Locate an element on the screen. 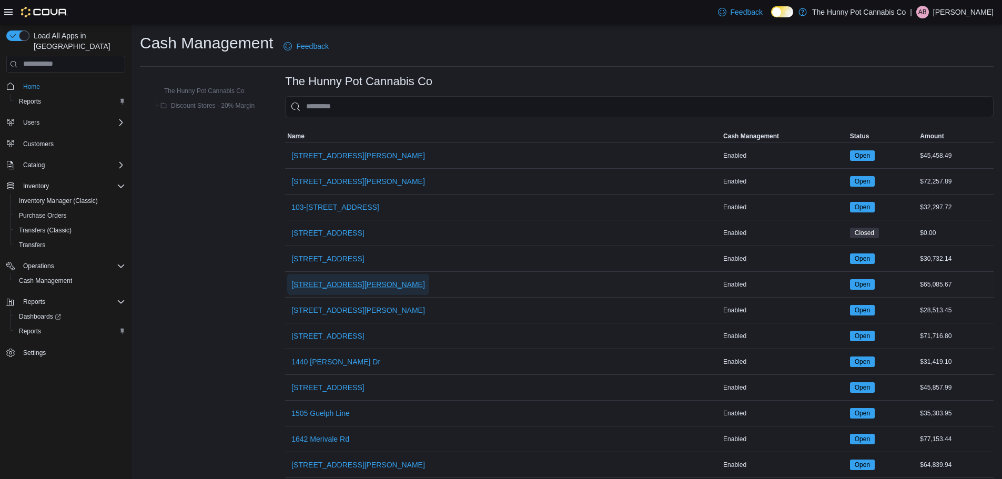 The image size is (1002, 479). span: Closed is located at coordinates (864, 233).